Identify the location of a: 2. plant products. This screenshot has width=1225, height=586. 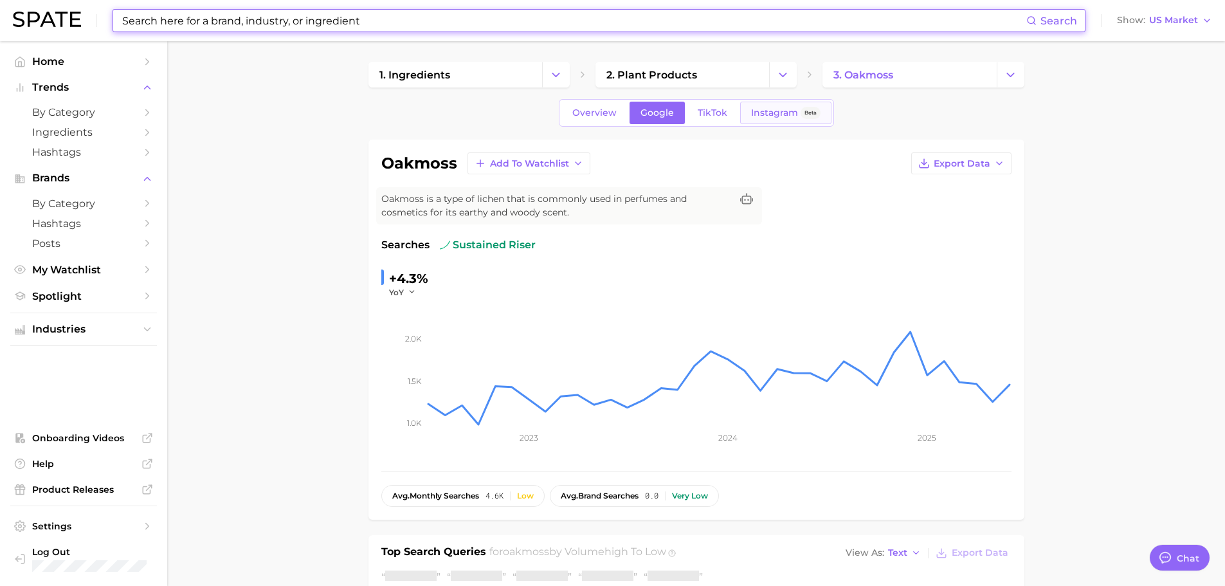
(682, 75).